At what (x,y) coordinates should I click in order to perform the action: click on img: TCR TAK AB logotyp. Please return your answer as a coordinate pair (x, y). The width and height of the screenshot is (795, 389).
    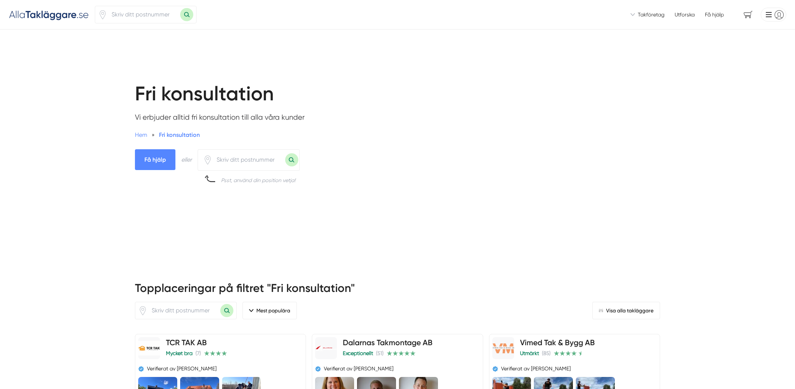
    Looking at the image, I should click on (149, 348).